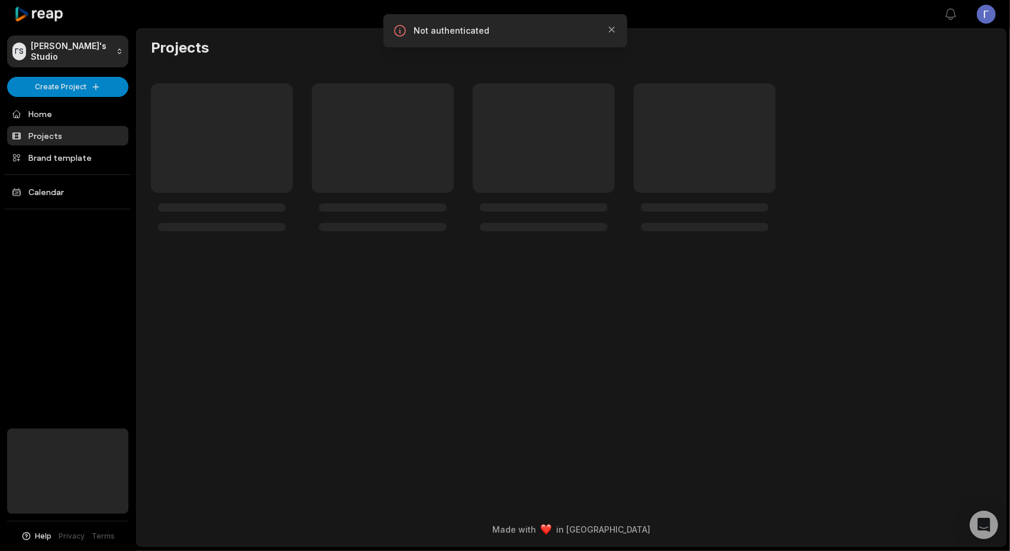 The width and height of the screenshot is (1010, 551). Describe the element at coordinates (67, 114) in the screenshot. I see `a: Home` at that location.